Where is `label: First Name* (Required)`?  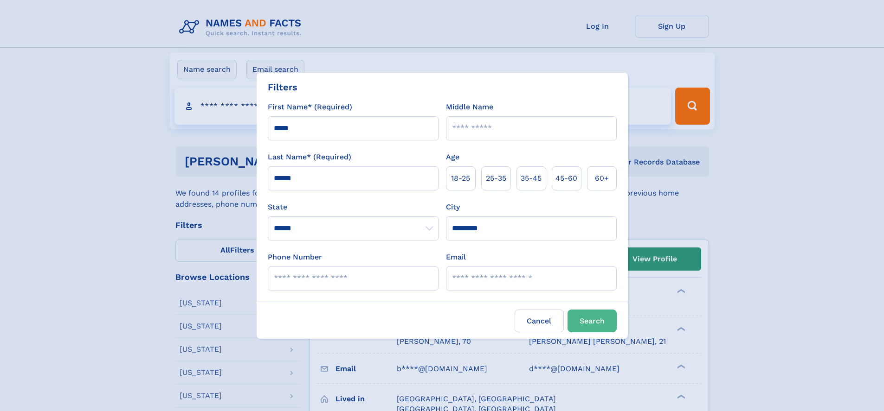
label: First Name* (Required) is located at coordinates (310, 107).